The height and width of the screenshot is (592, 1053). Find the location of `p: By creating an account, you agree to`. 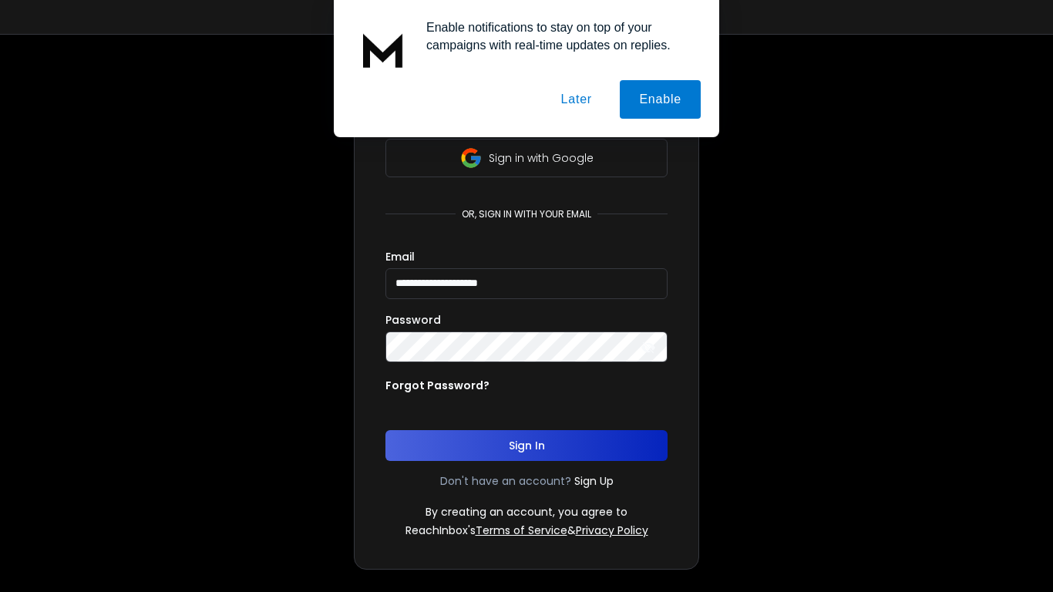

p: By creating an account, you agree to is located at coordinates (527, 512).